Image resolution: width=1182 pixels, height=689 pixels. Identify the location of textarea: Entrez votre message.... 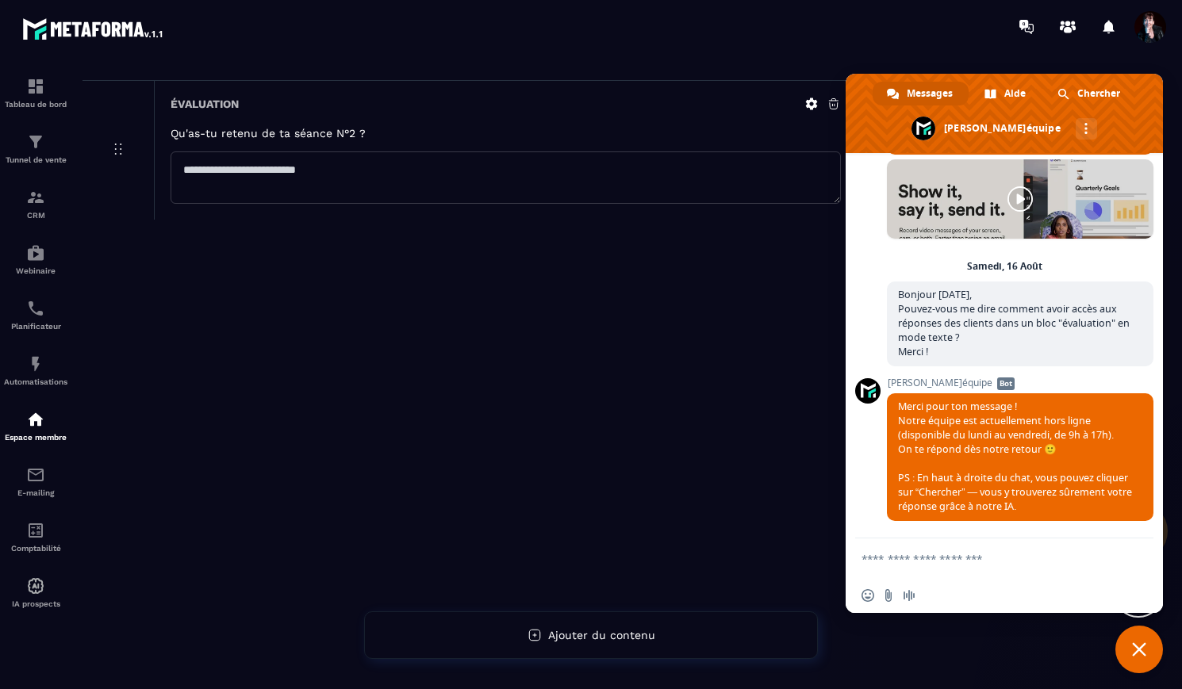
(988, 558).